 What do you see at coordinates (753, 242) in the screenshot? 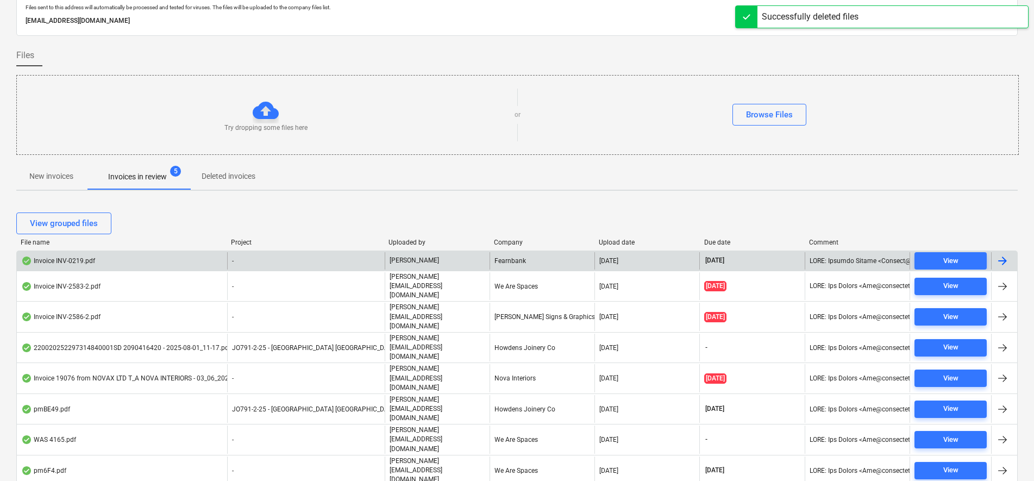
I see `div: Due date` at bounding box center [753, 242].